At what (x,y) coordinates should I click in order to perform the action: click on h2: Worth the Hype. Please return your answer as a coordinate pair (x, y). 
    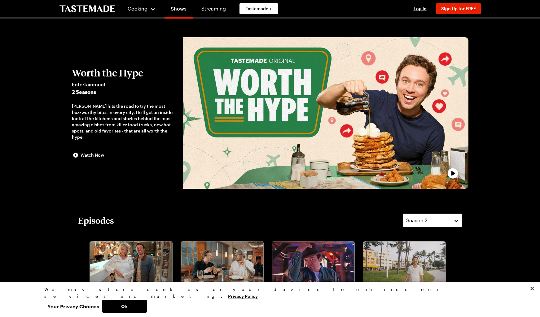
    Looking at the image, I should click on (124, 73).